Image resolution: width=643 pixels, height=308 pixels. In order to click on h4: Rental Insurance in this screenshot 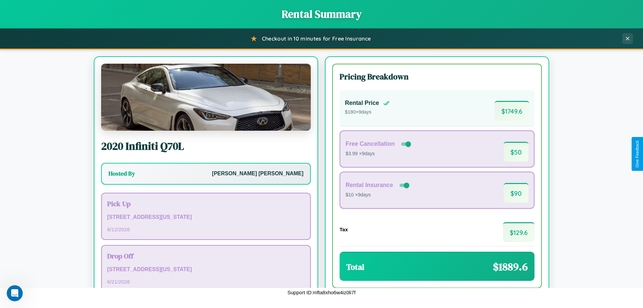, I will do `click(370, 185)`.